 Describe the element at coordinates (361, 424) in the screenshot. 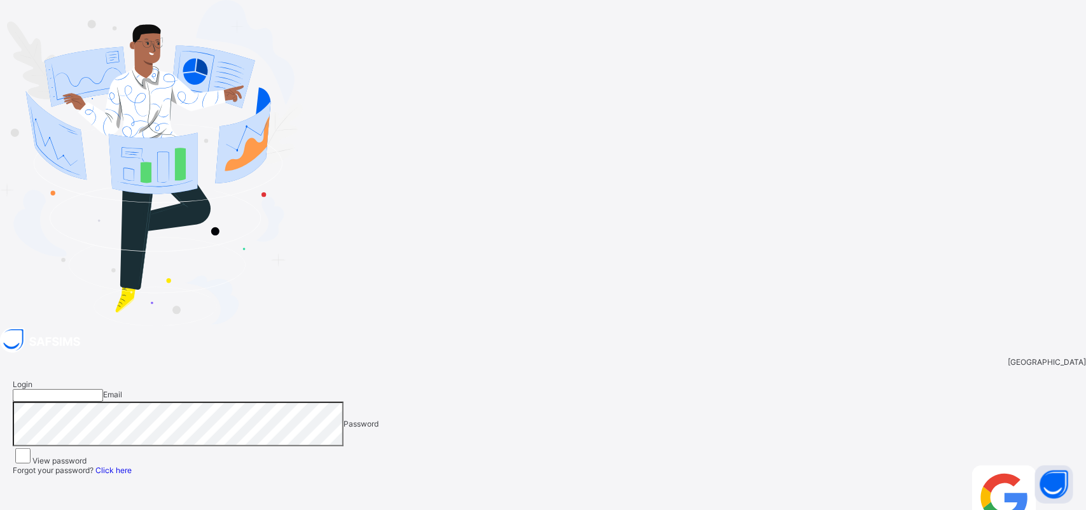

I see `span: Password` at that location.